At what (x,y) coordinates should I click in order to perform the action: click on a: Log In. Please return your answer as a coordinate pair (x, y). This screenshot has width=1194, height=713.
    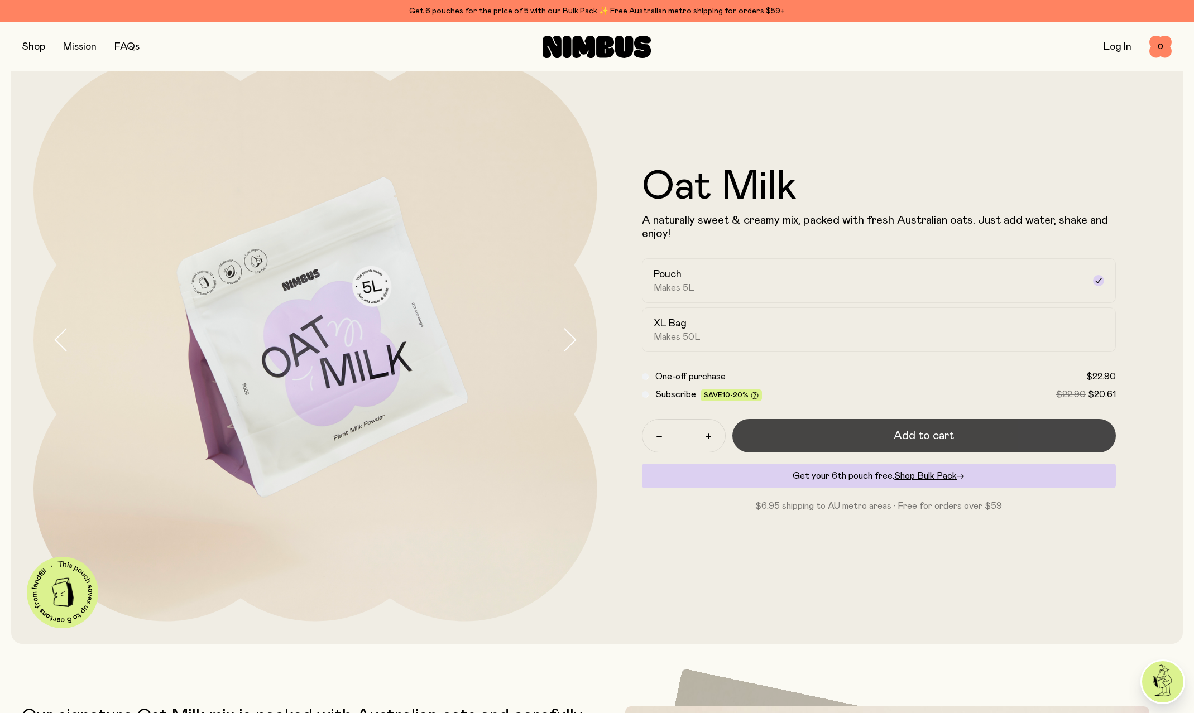
    Looking at the image, I should click on (1117, 47).